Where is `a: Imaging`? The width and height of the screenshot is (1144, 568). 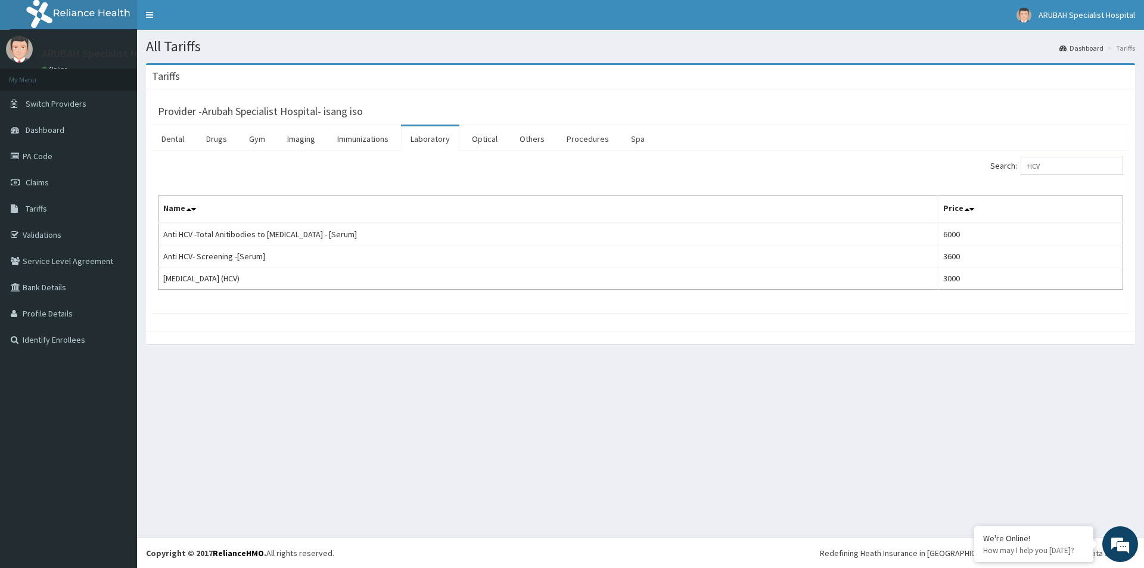
a: Imaging is located at coordinates (301, 139).